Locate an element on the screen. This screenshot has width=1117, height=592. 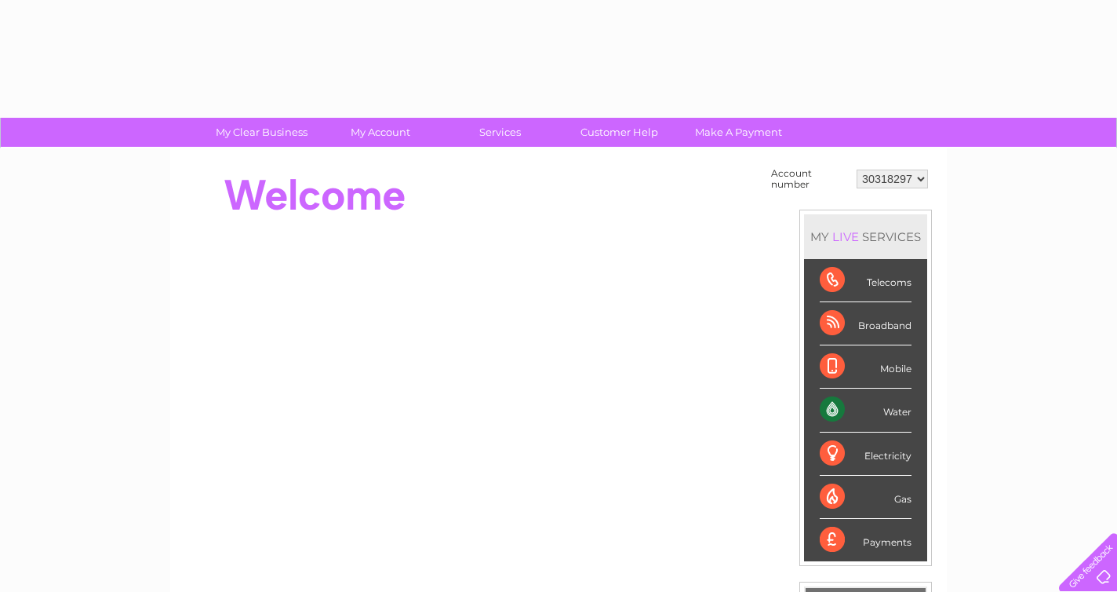
a: Customer Help is located at coordinates (619, 132).